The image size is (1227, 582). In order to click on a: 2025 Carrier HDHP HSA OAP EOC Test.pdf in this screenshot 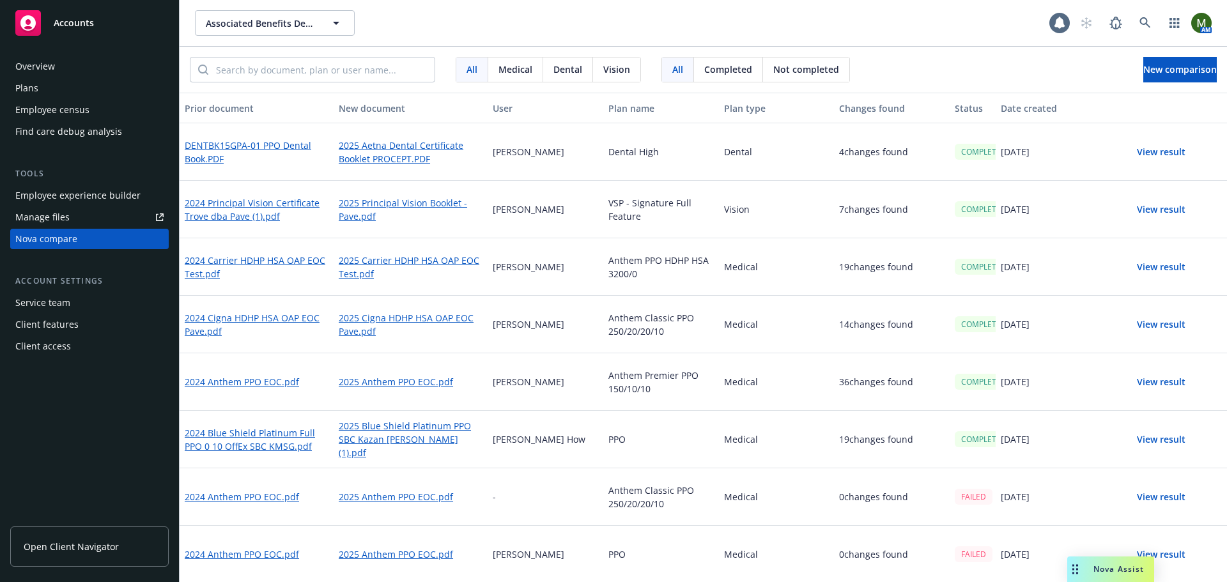, I will do `click(410, 267)`.